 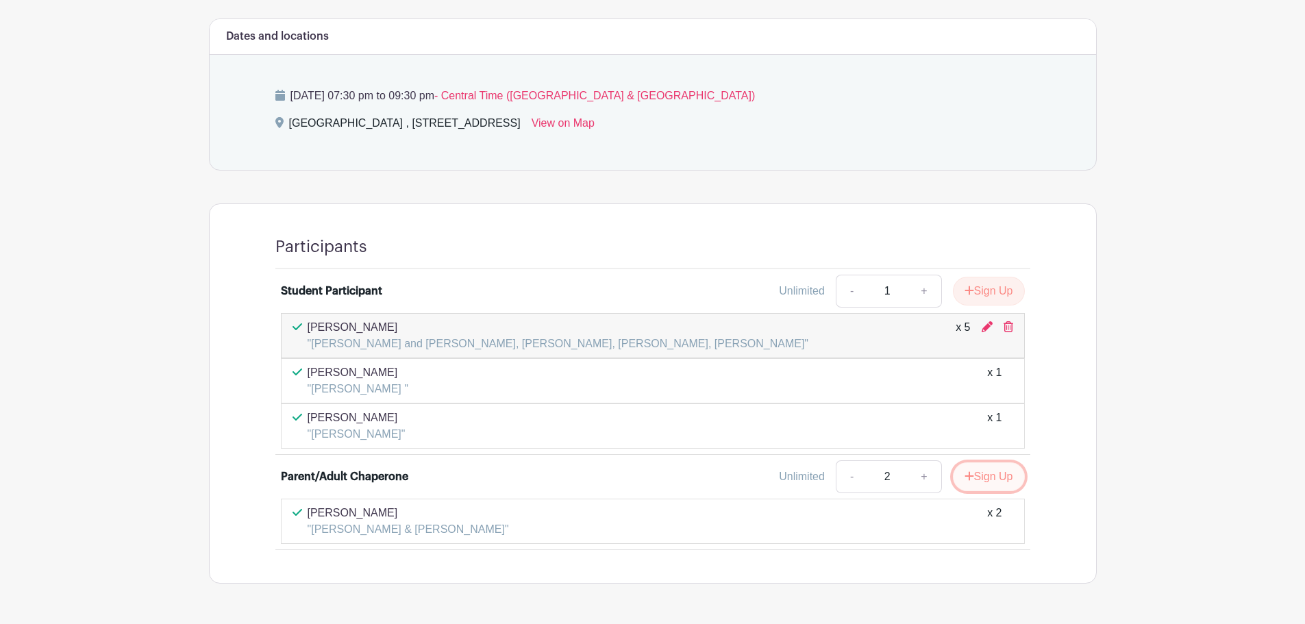 What do you see at coordinates (962, 336) in the screenshot?
I see `div: x 5` at bounding box center [962, 336].